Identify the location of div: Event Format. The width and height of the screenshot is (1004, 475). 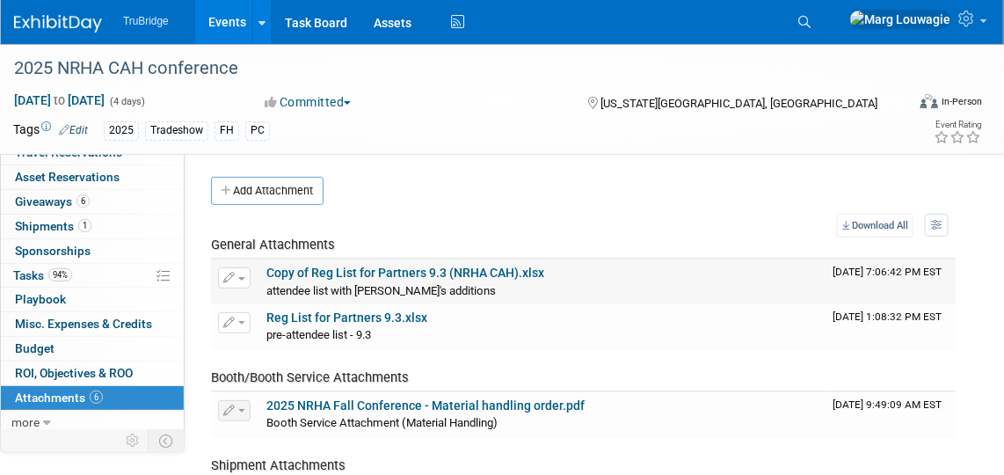
(907, 105).